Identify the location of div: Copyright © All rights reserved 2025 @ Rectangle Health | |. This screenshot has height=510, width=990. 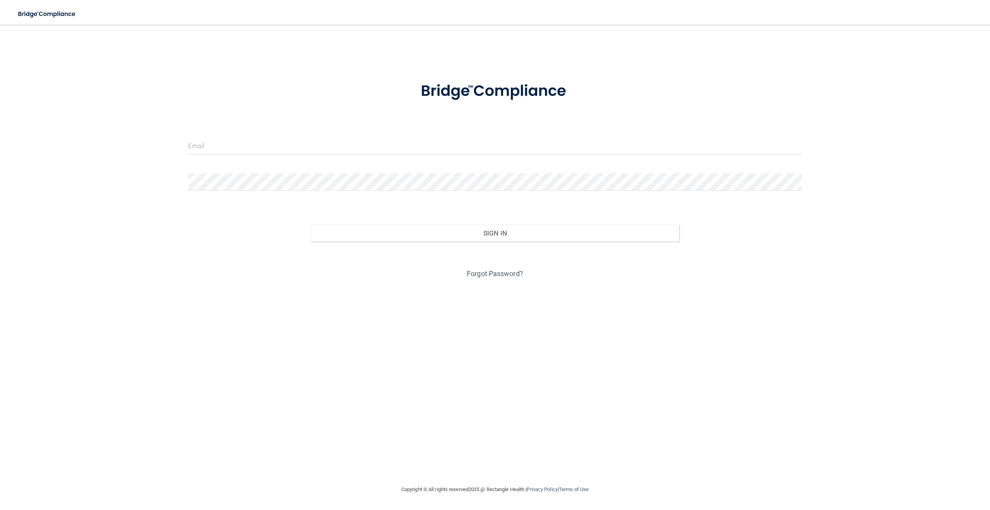
(495, 490).